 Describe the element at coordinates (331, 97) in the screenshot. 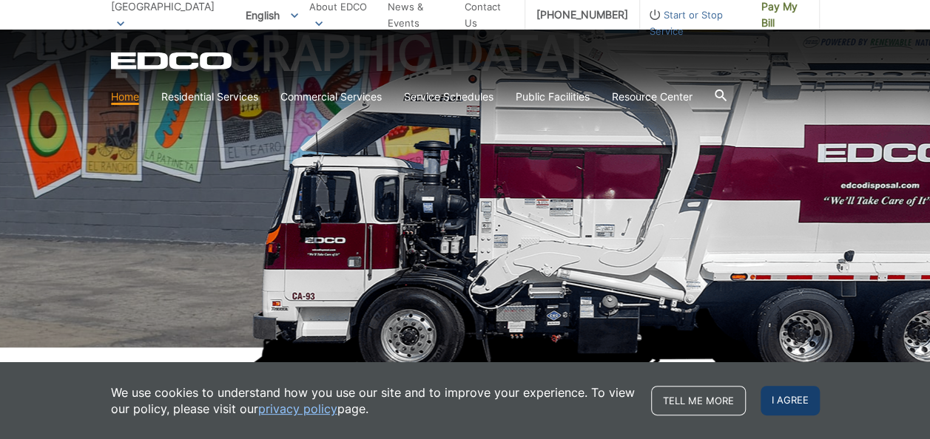

I see `a: Commercial Services` at that location.